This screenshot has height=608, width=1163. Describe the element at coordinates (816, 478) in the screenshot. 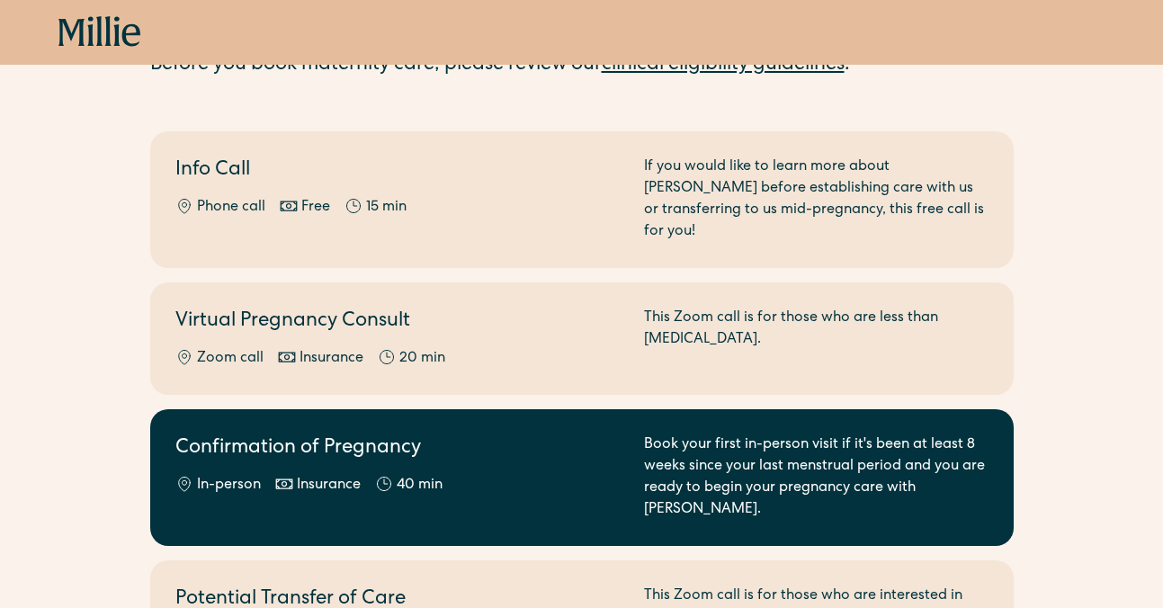

I see `div: Book your first in-person visit if it's been at least 8 weeks since your last menstrual period an...` at that location.